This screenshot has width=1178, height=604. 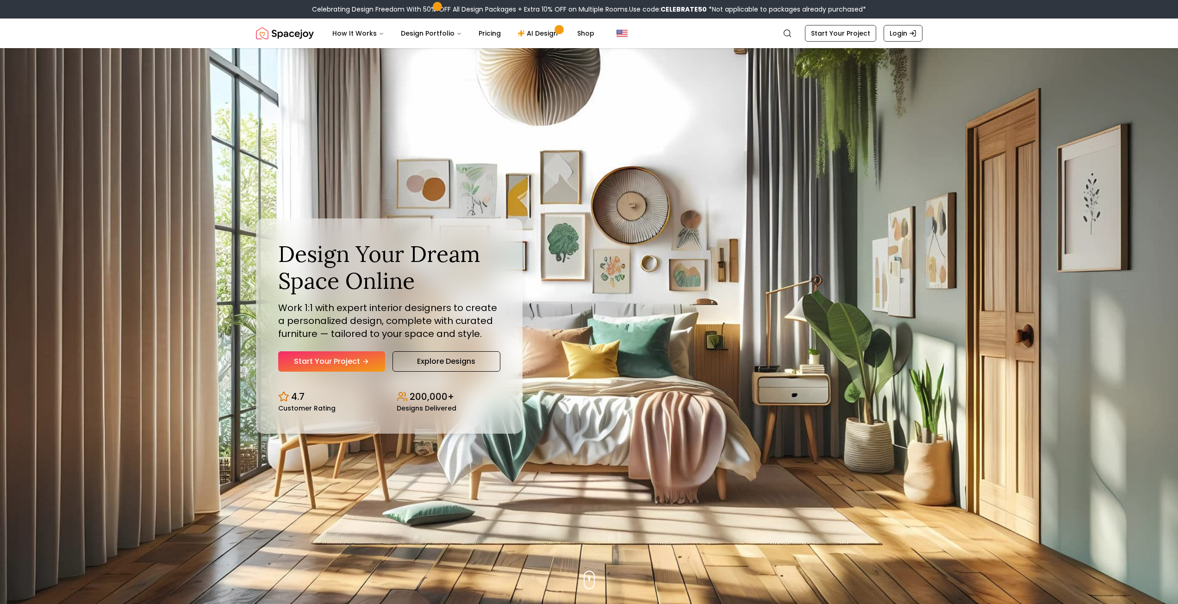 What do you see at coordinates (589, 9) in the screenshot?
I see `div: Celebrating Design Freedom With 50% OFF All Design Packages + Extra 10% OFF on Multiple Rooms.` at bounding box center [589, 9].